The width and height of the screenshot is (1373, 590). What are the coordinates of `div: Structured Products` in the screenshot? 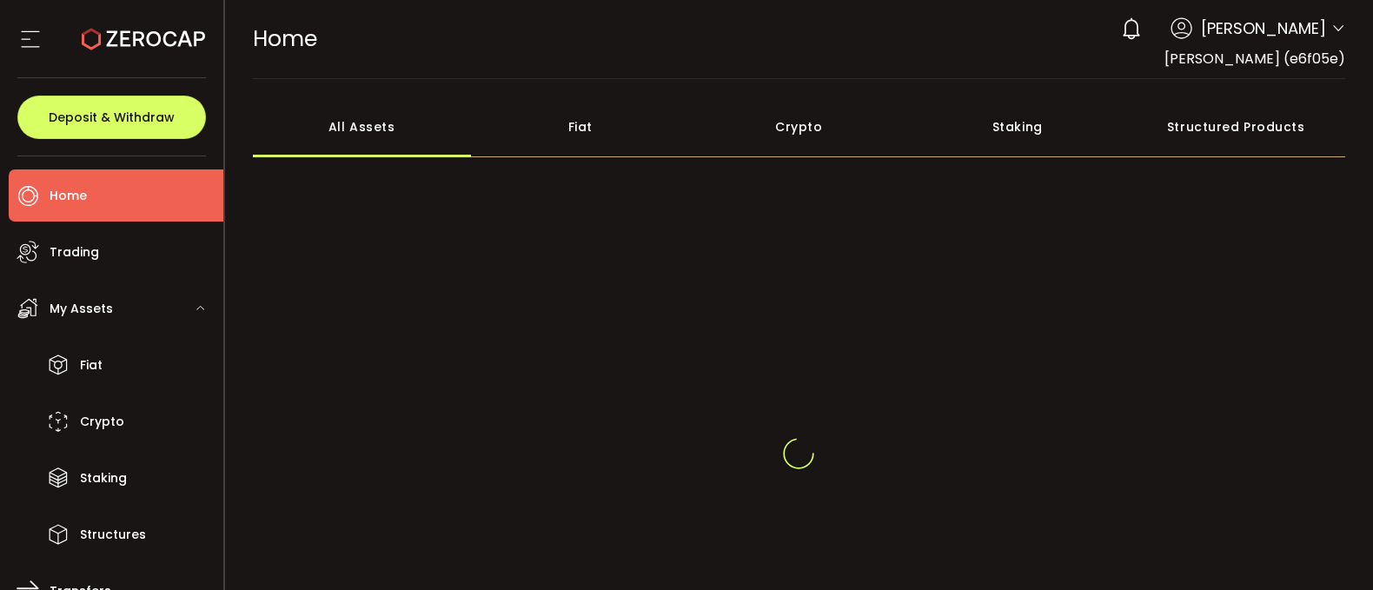 It's located at (1237, 127).